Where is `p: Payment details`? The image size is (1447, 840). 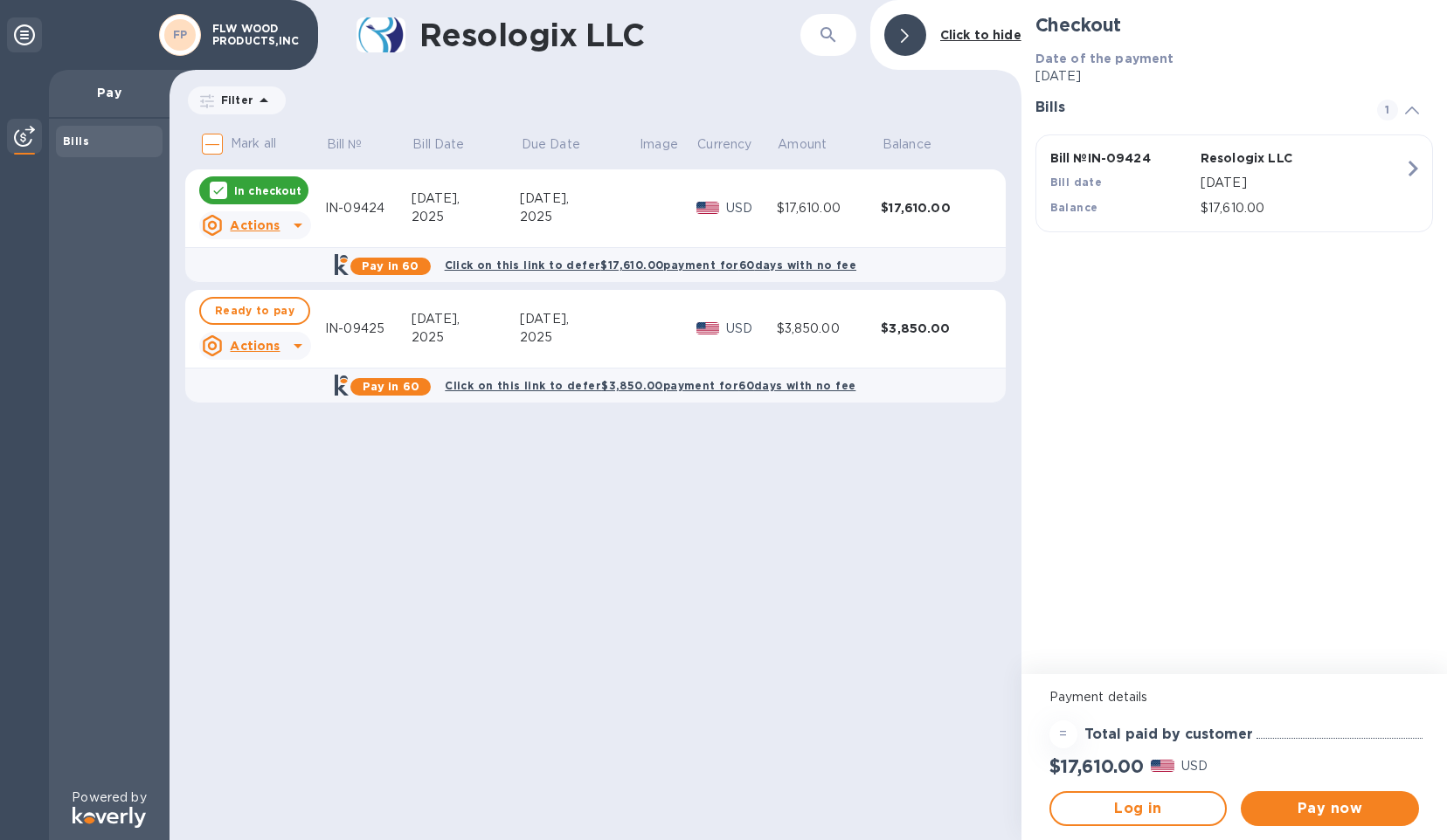 p: Payment details is located at coordinates (1234, 697).